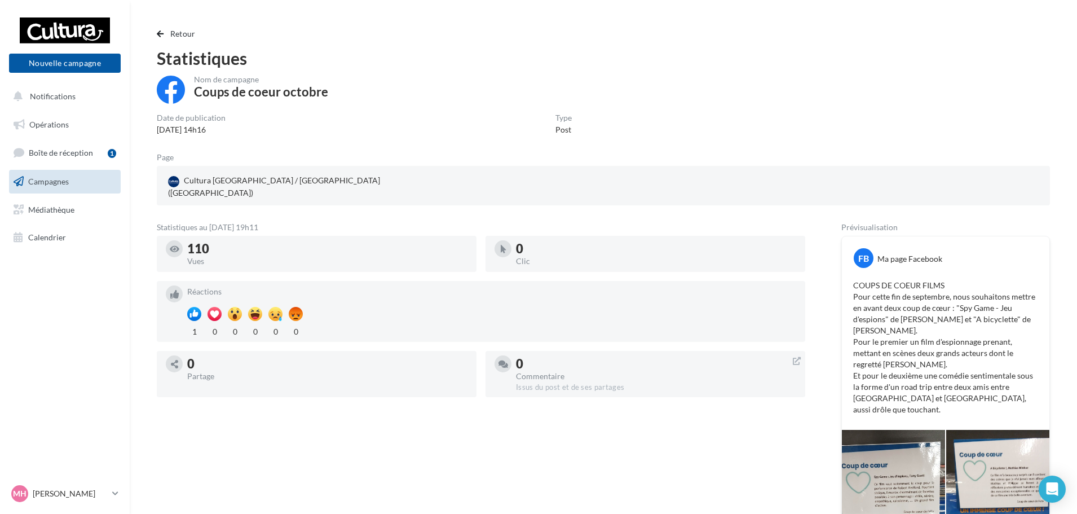 Image resolution: width=1077 pixels, height=514 pixels. I want to click on a: Calendrier, so click(65, 237).